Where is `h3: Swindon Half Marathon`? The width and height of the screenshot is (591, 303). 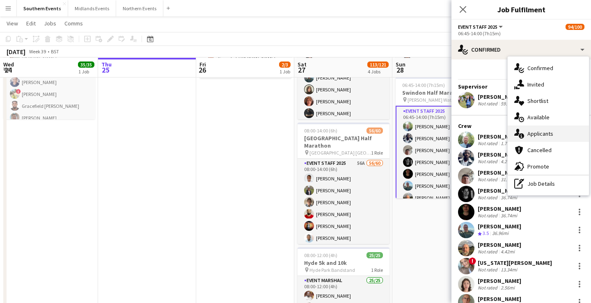 h3: Swindon Half Marathon is located at coordinates (442, 93).